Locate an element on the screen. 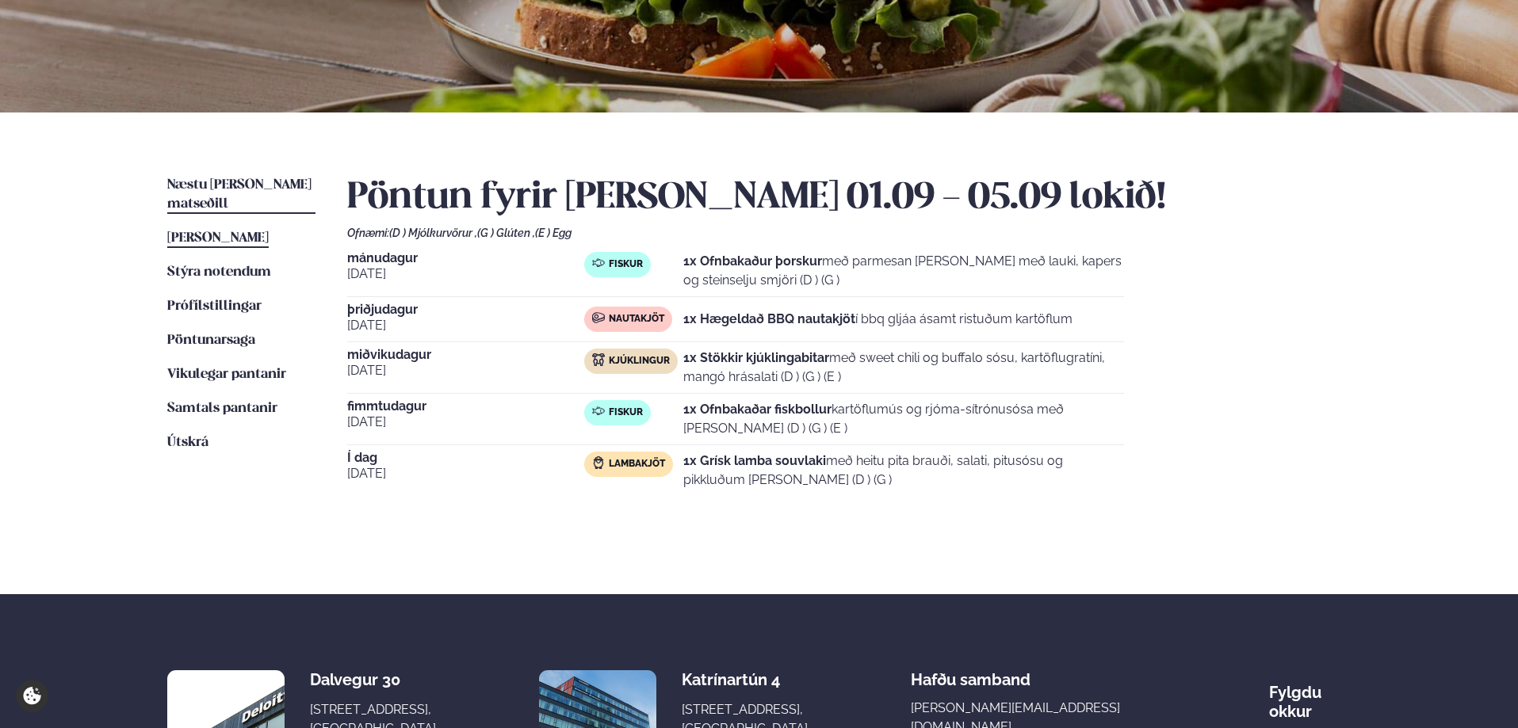 The image size is (1518, 728). div: Katrínartún 4 is located at coordinates (744, 680).